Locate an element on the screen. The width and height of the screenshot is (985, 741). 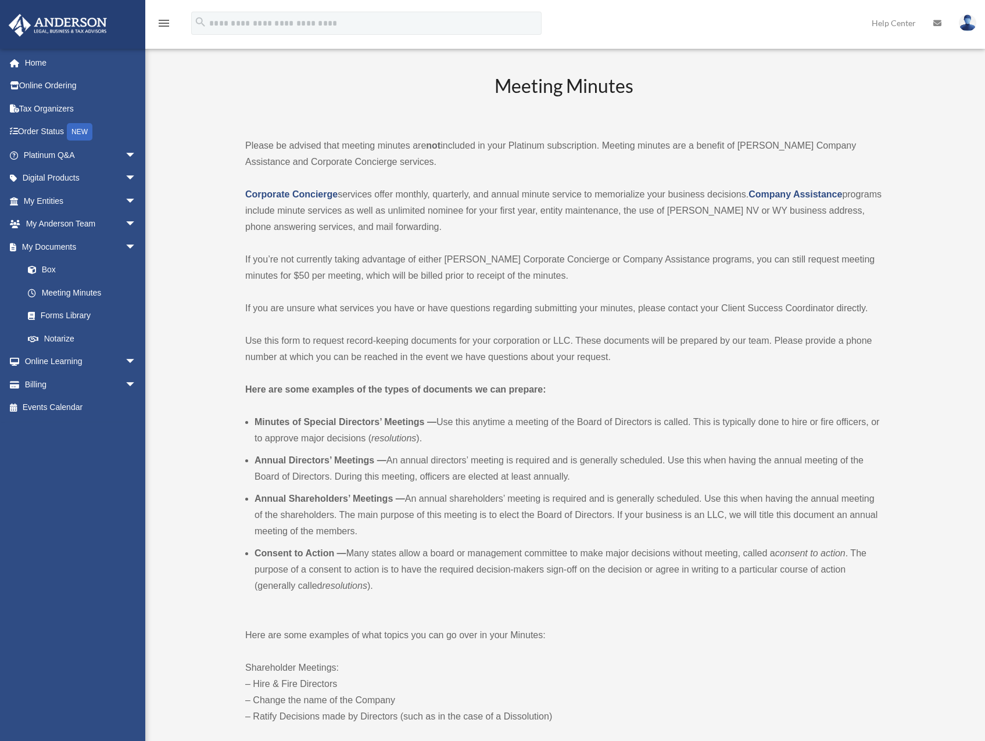
strong: Company Assistance is located at coordinates (795, 194).